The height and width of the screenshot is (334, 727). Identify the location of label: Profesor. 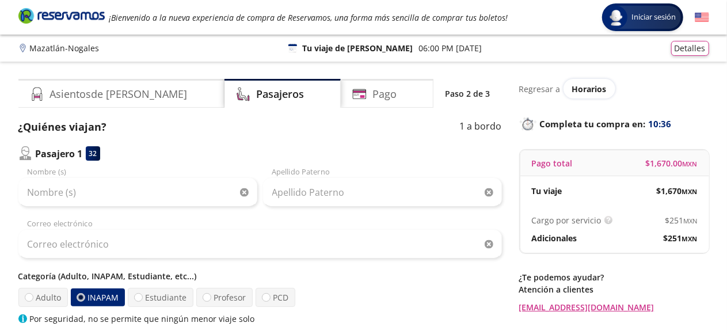
(225, 297).